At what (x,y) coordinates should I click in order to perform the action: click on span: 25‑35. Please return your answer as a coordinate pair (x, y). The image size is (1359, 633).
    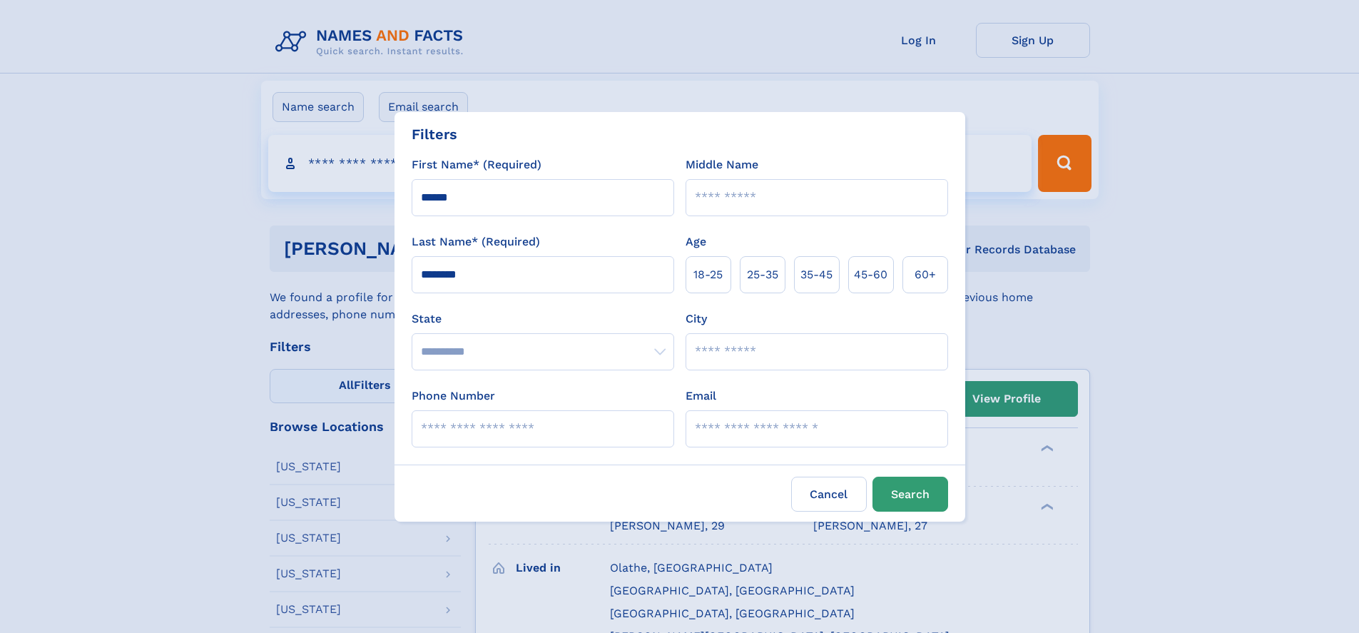
    Looking at the image, I should click on (762, 275).